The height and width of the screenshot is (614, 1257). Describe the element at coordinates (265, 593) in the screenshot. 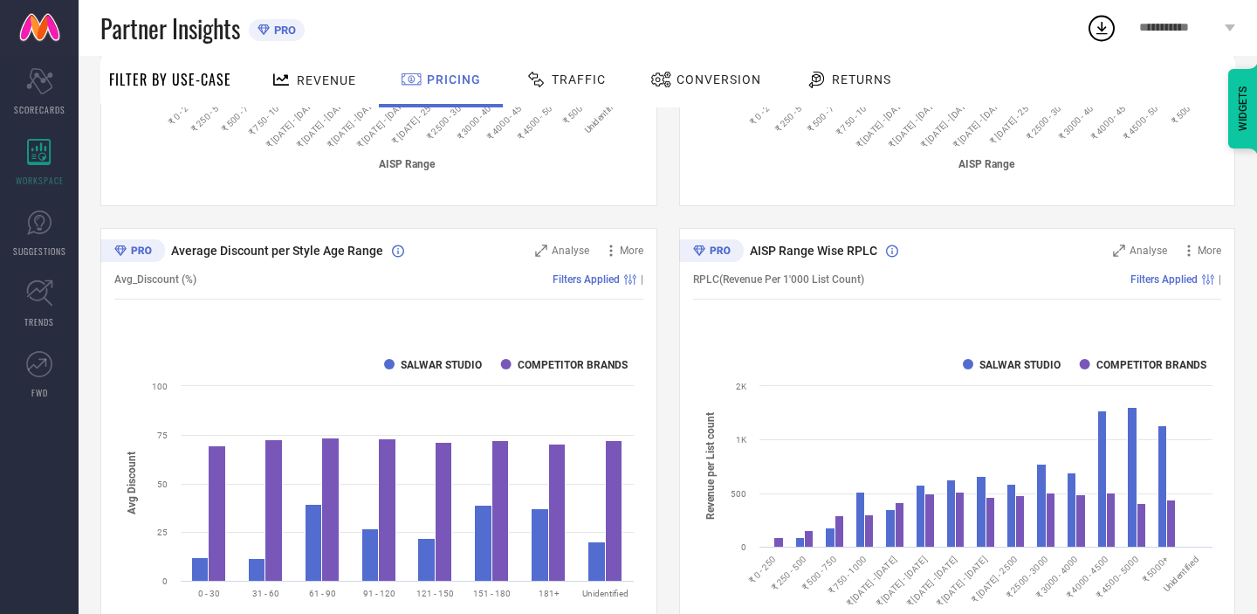

I see `text: 31 - 60` at that location.